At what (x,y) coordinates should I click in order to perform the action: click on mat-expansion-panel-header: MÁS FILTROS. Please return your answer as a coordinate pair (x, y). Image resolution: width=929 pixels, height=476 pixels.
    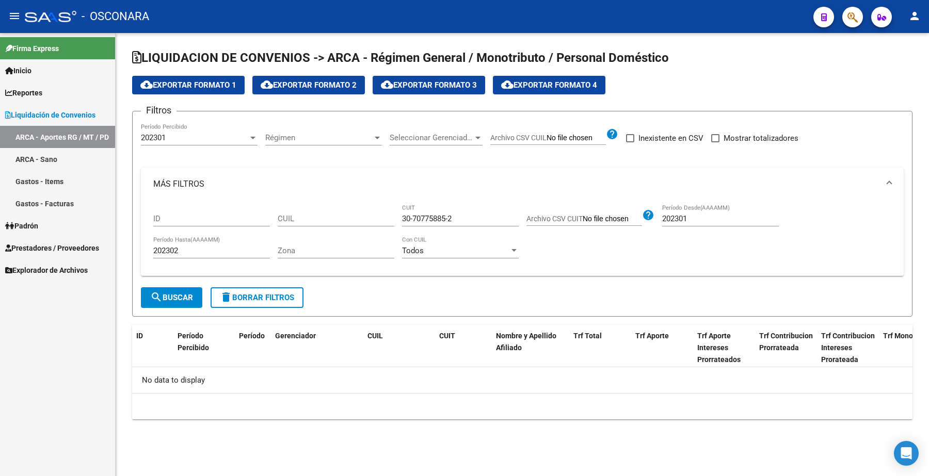
    Looking at the image, I should click on (522, 184).